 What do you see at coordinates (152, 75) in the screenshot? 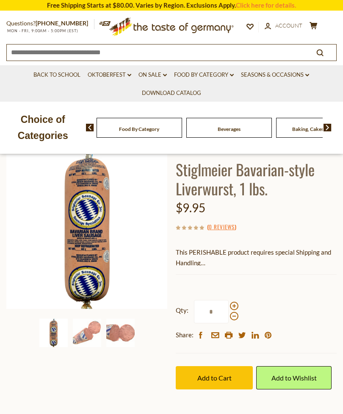
I see `a: On Sale` at bounding box center [152, 75].